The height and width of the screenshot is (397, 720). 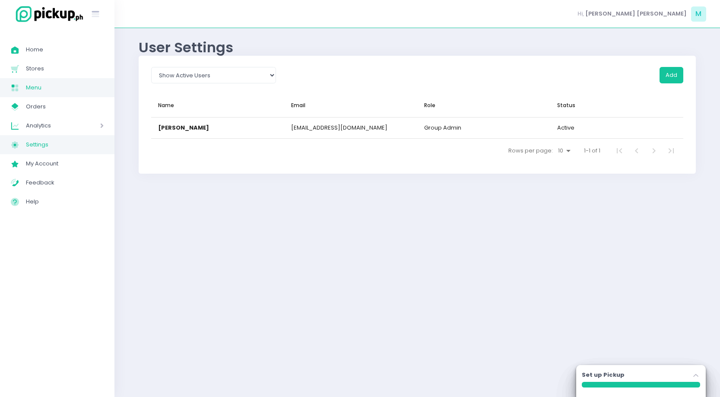 I want to click on label: Set up Pickup, so click(x=603, y=375).